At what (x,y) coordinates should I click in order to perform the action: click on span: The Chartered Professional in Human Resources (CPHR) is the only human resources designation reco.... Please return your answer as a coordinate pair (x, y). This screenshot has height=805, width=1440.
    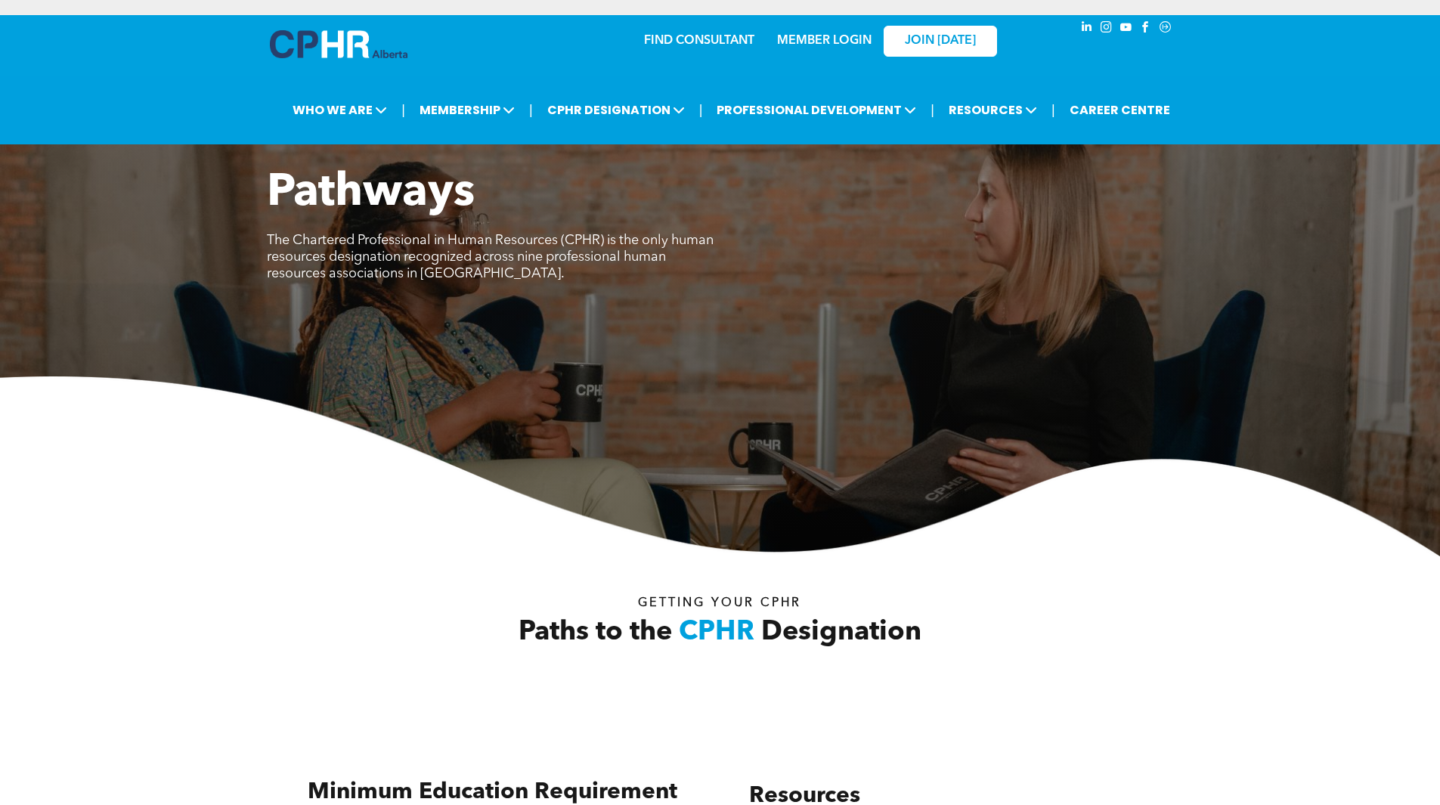
    Looking at the image, I should click on (490, 257).